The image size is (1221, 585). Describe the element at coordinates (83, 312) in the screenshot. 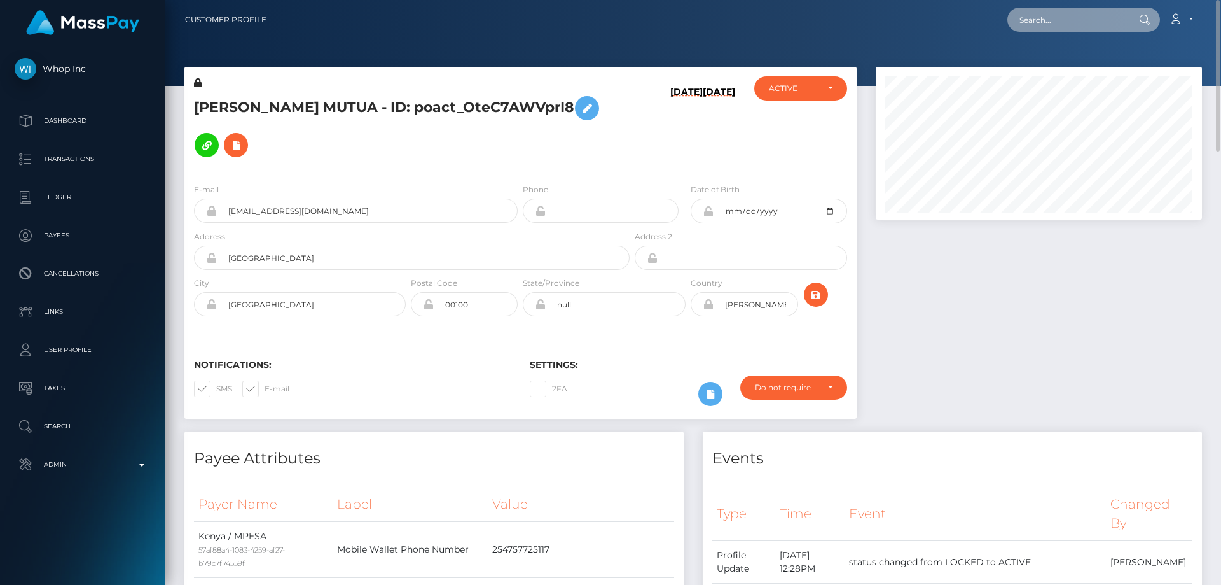

I see `a: Links` at that location.